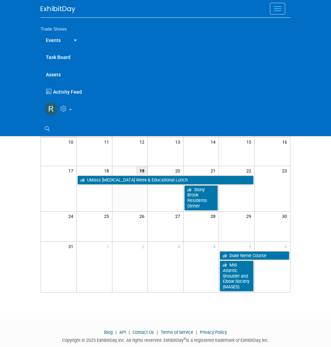  What do you see at coordinates (286, 170) in the screenshot?
I see `span: 23` at bounding box center [286, 170].